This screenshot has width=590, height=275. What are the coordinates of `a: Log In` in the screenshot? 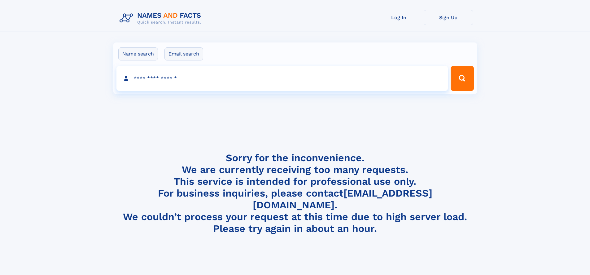 It's located at (399, 17).